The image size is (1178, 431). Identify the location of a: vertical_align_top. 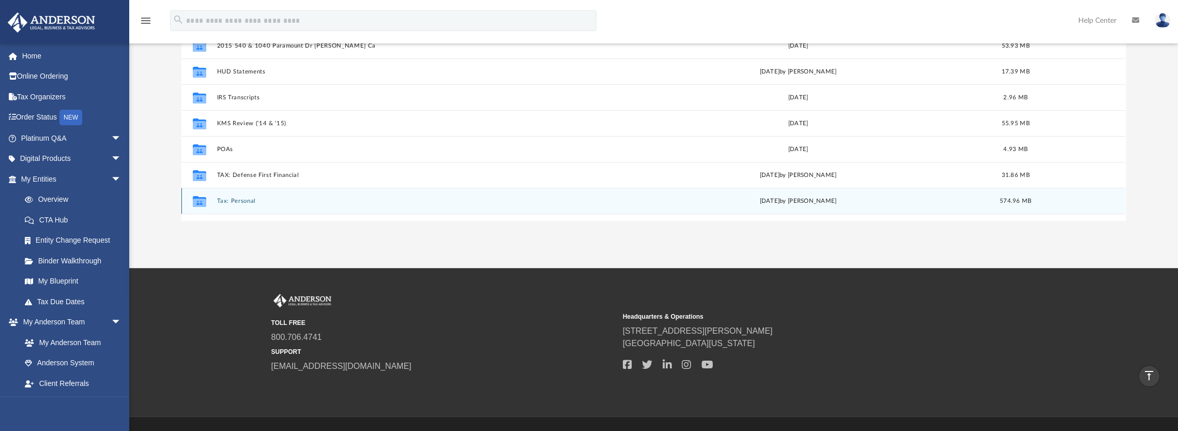
(1149, 376).